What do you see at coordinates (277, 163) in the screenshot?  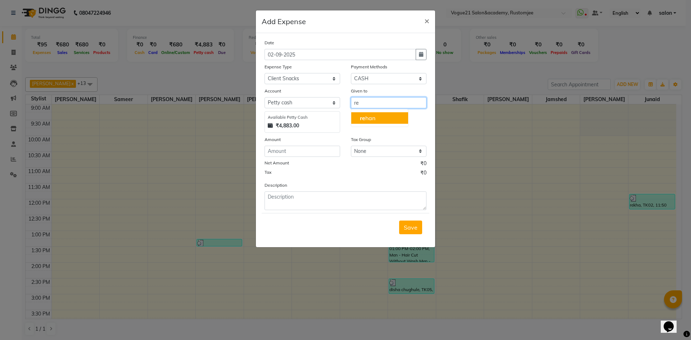 I see `label: Net Amount` at bounding box center [277, 163].